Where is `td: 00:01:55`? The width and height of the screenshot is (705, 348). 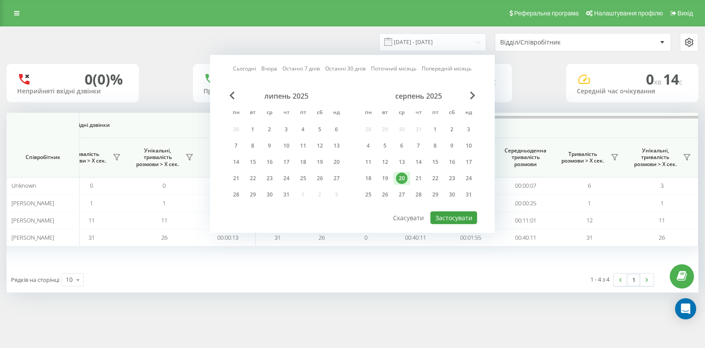
td: 00:01:55 is located at coordinates (470, 237).